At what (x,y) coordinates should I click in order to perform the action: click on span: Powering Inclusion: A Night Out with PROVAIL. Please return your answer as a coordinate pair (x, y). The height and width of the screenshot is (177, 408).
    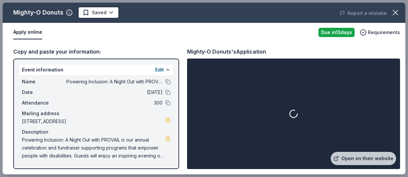
    Looking at the image, I should click on (114, 82).